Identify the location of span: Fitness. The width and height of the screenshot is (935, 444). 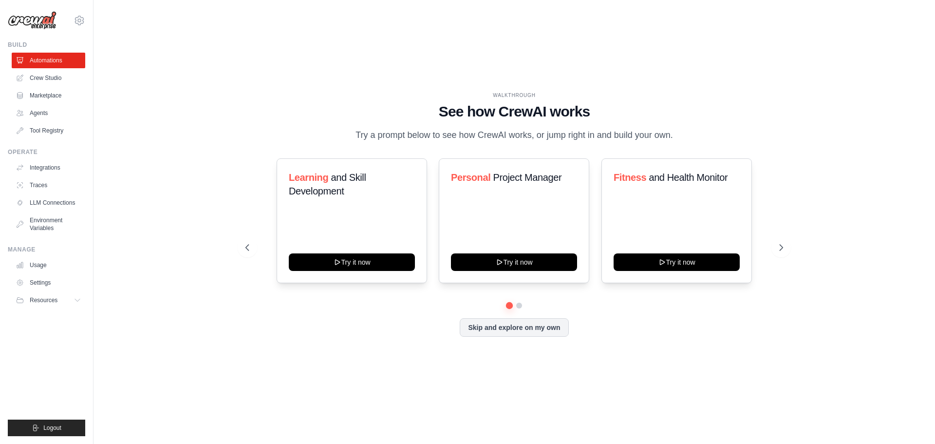
(630, 177).